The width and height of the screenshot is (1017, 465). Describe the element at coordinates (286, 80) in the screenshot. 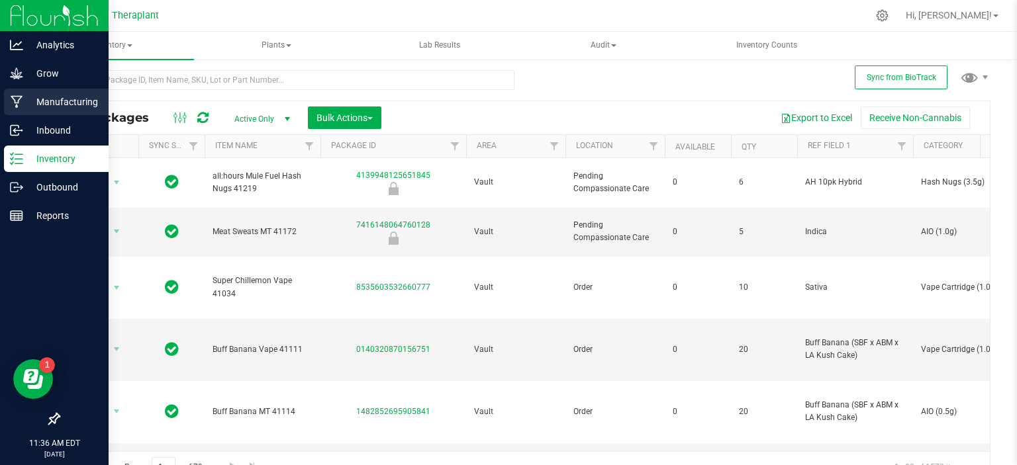

I see `input: Search Package ID, Item Name, SKU, Lot or Part Number...` at that location.